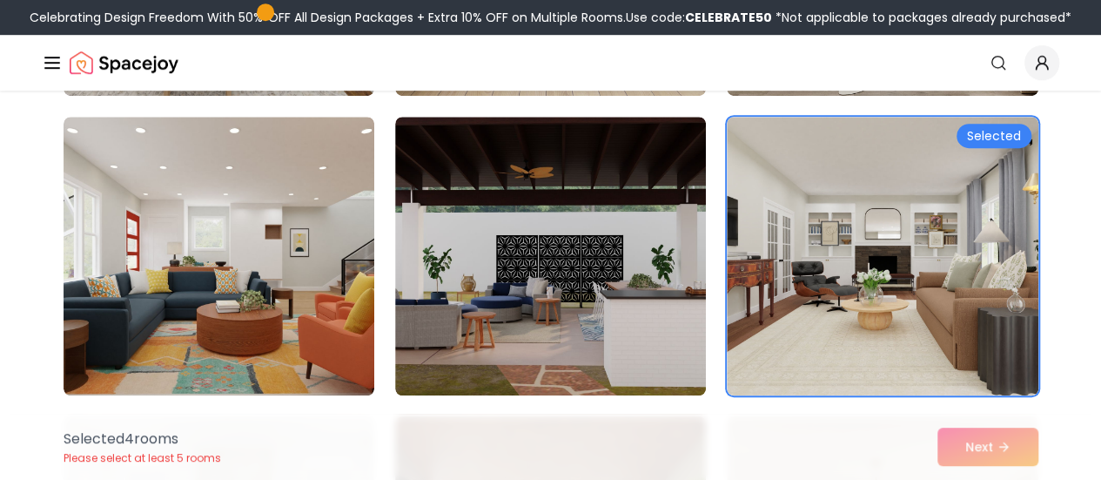  I want to click on p: Please select at least 5 rooms, so click(142, 458).